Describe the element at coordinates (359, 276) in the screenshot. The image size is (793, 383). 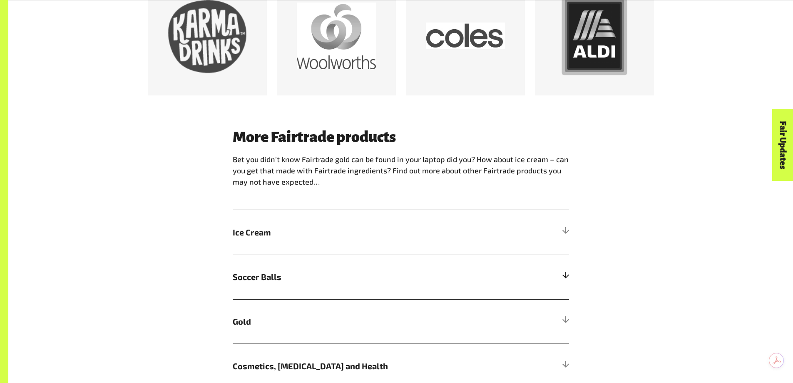
I see `span: Soccer Balls` at that location.